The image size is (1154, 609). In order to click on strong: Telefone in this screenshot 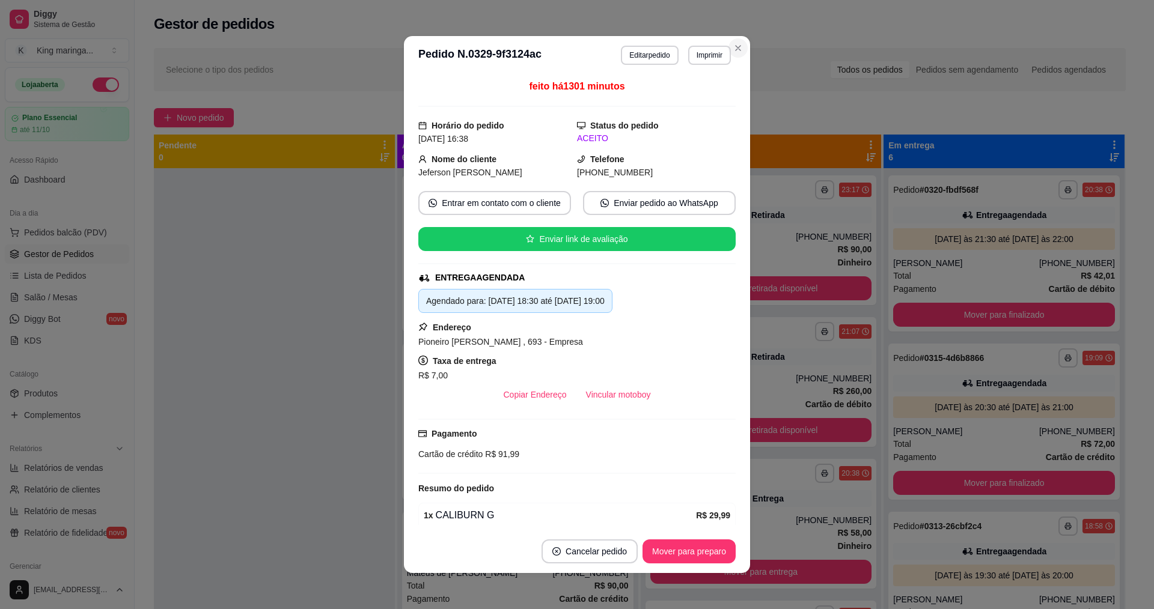, I will do `click(607, 159)`.